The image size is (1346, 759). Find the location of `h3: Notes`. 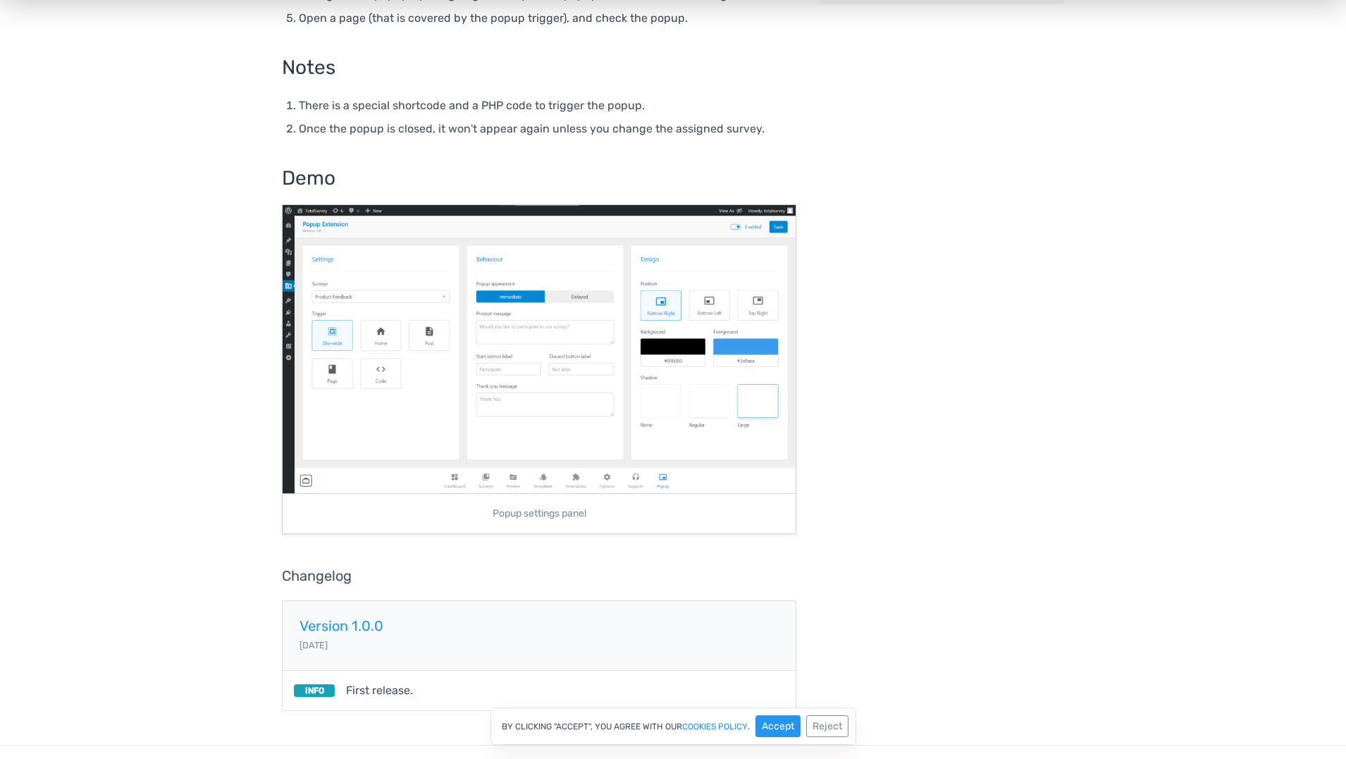

h3: Notes is located at coordinates (539, 68).